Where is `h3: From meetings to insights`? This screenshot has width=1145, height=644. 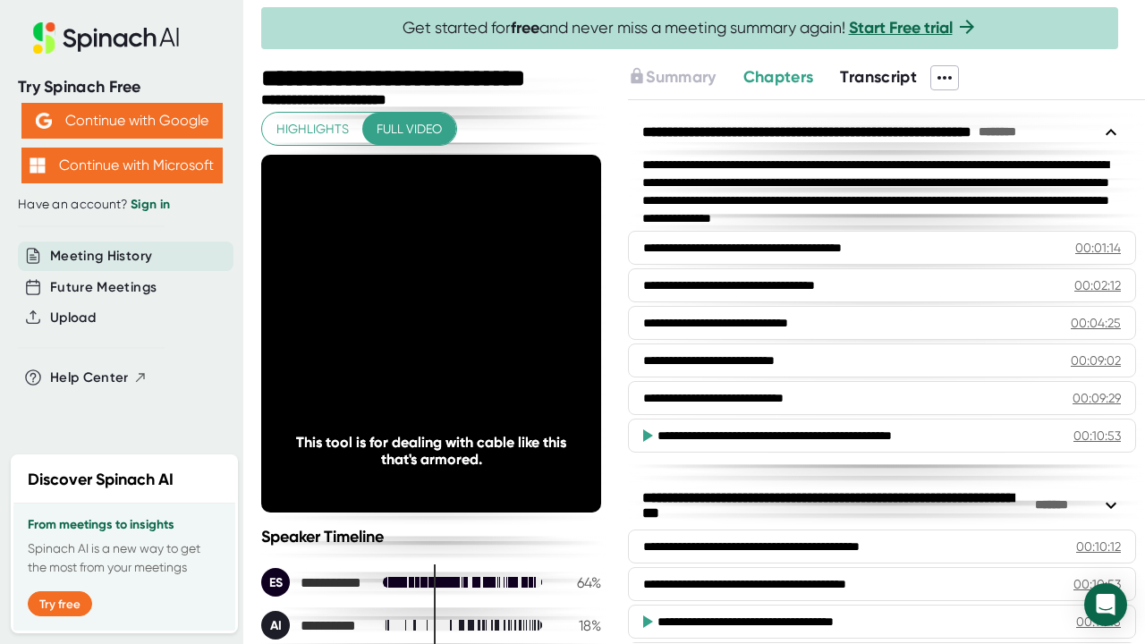 h3: From meetings to insights is located at coordinates (124, 525).